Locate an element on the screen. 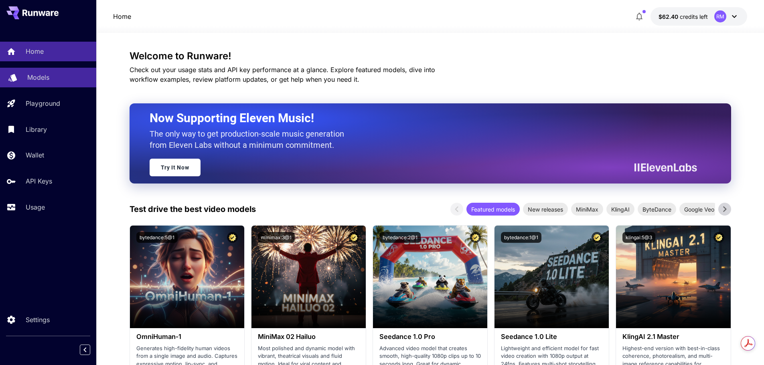  p: Usage is located at coordinates (35, 207).